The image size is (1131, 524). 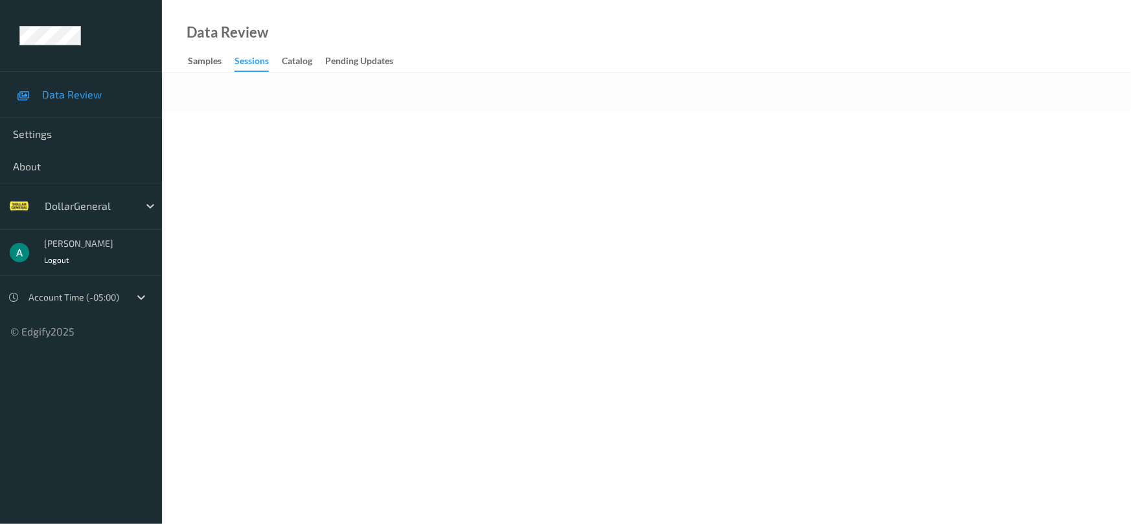 I want to click on div: Sessions, so click(x=251, y=63).